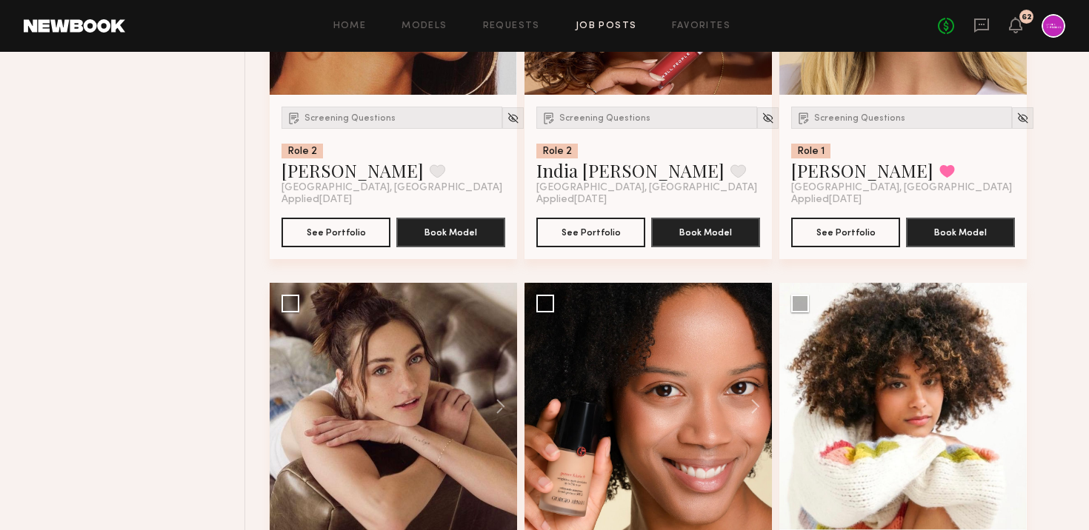 This screenshot has width=1089, height=530. I want to click on a: Requests, so click(511, 26).